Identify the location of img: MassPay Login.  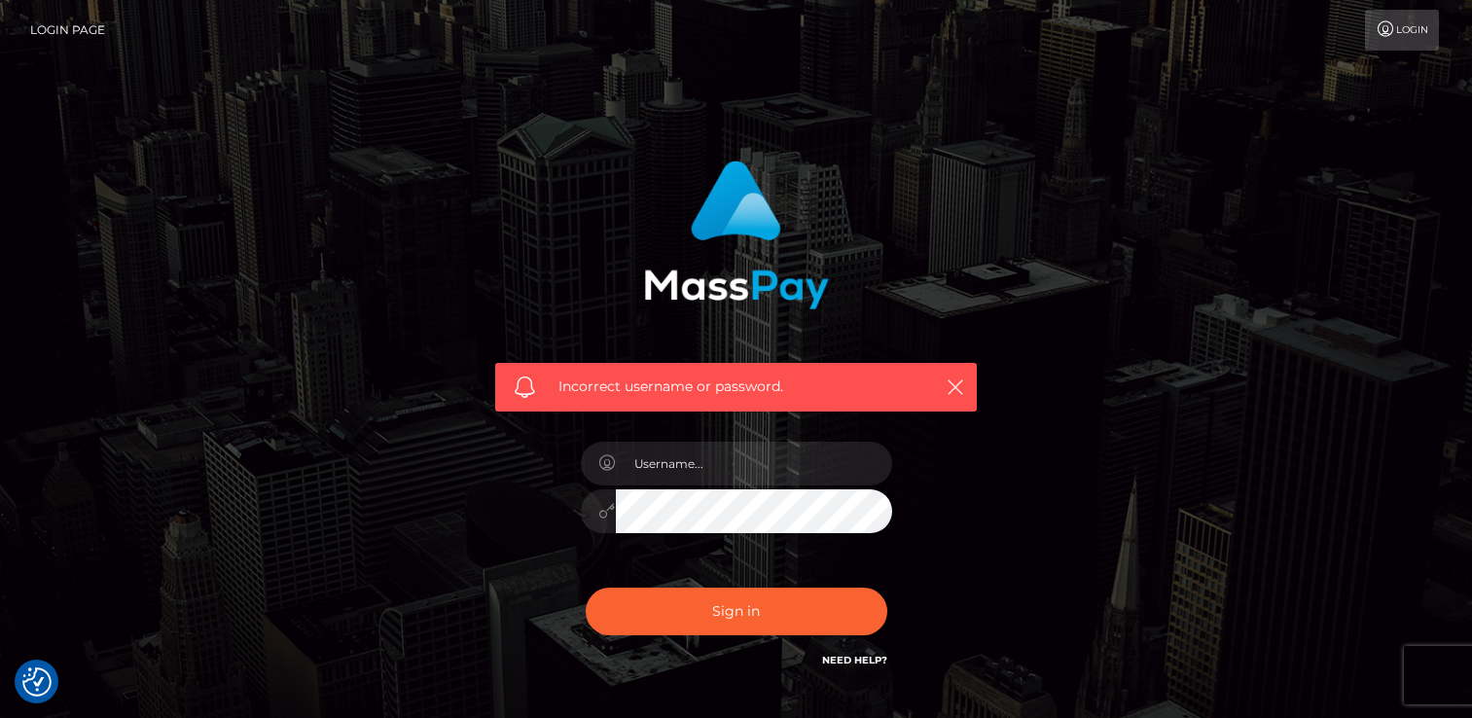
(736, 234).